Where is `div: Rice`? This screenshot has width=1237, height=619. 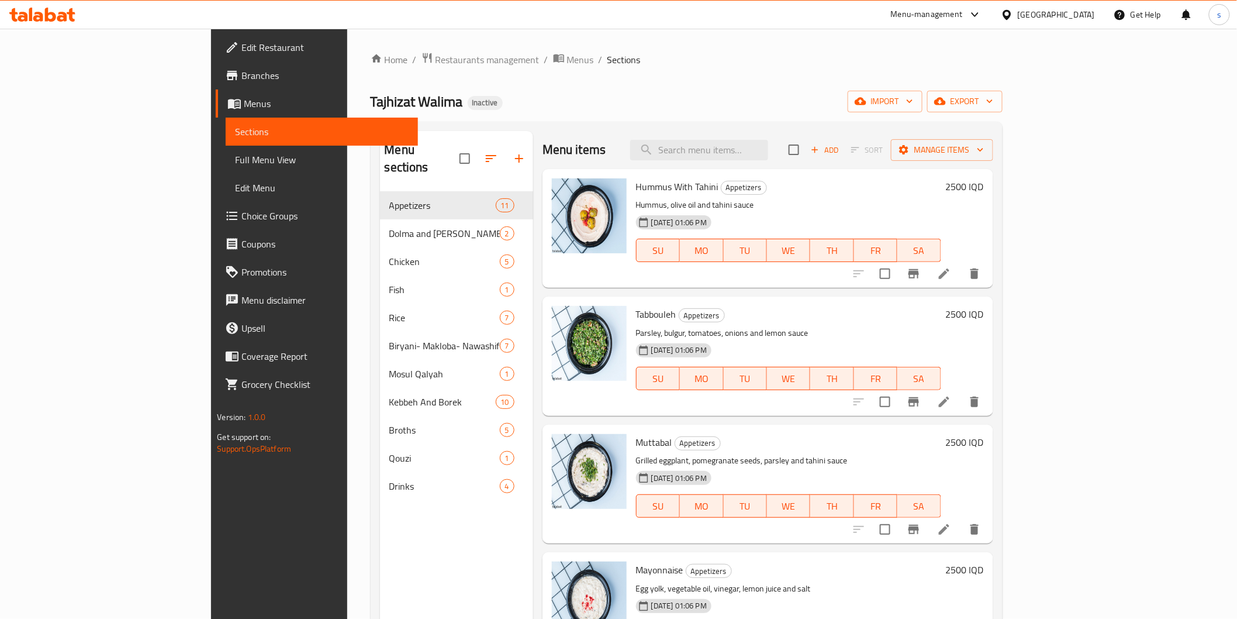
div: Rice is located at coordinates (444, 318).